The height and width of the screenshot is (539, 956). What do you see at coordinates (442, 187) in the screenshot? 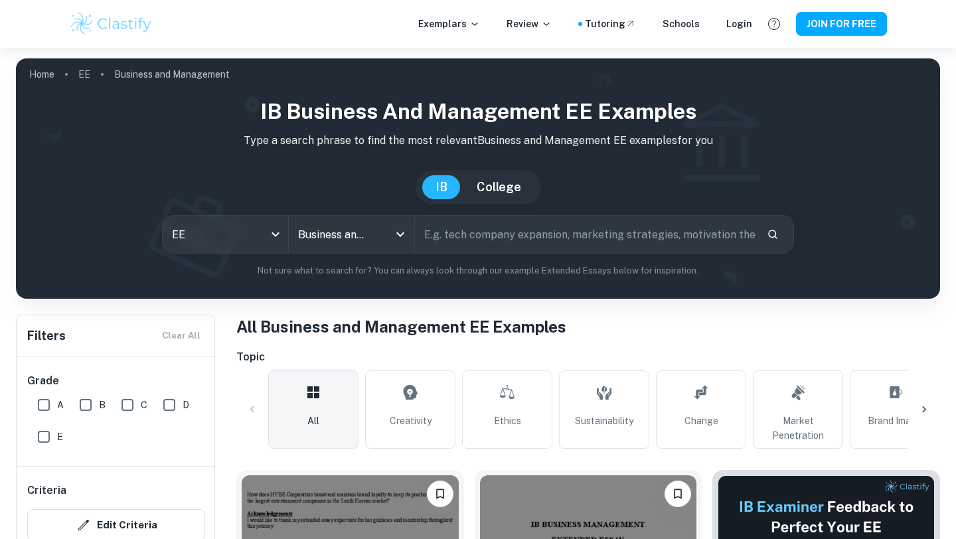
I see `button: IB` at bounding box center [442, 187].